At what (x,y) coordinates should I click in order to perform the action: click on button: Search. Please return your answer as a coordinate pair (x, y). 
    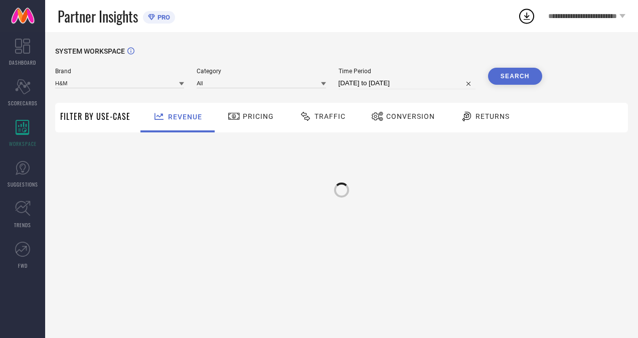
    Looking at the image, I should click on (515, 76).